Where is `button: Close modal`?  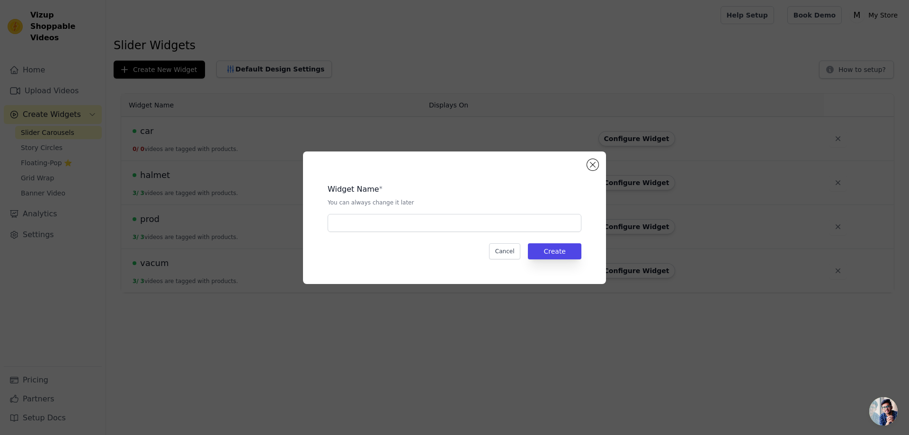 button: Close modal is located at coordinates (593, 165).